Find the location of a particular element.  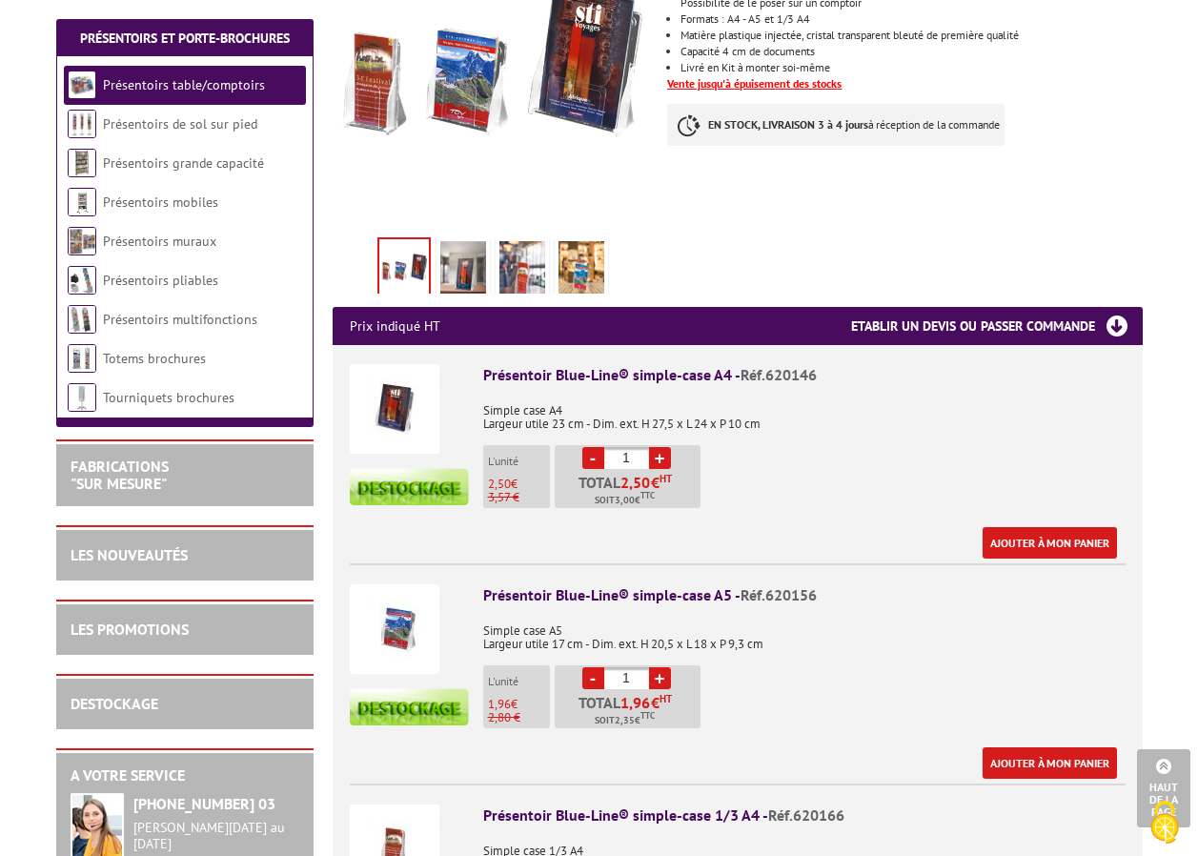

img: Présentoirs muraux is located at coordinates (82, 241).